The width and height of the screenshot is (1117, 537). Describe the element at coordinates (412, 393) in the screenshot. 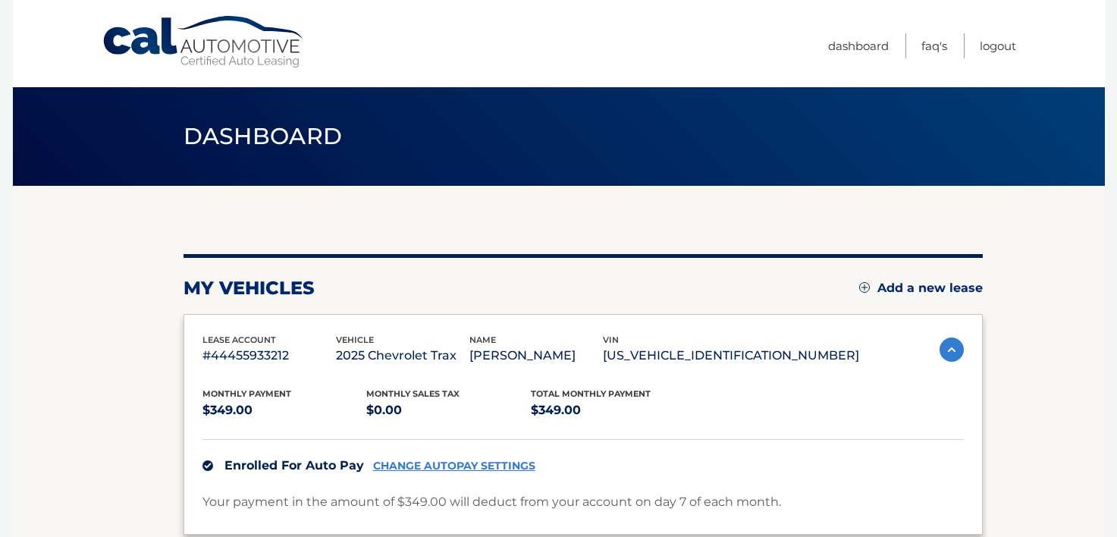

I see `span: Monthly sales Tax` at that location.